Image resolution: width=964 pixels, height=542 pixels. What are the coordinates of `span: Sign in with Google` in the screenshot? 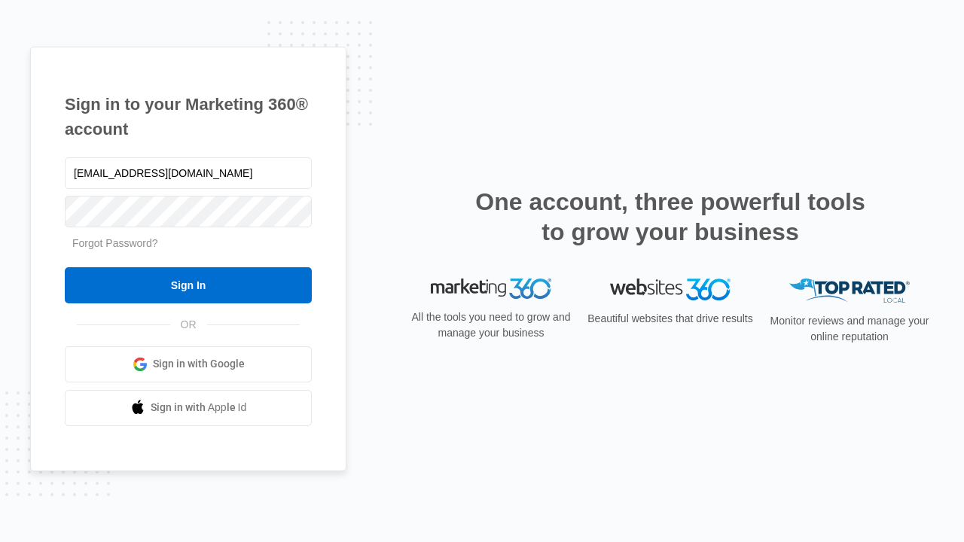 It's located at (199, 364).